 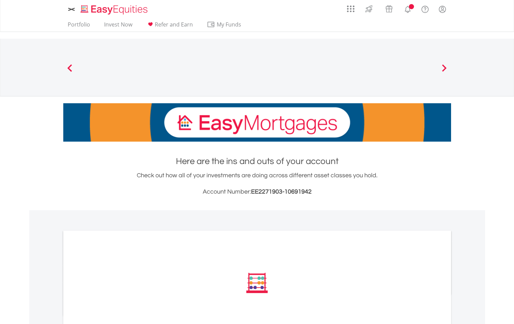 I want to click on a: Vouchers, so click(x=388, y=8).